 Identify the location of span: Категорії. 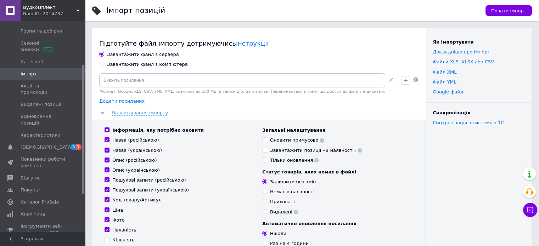
(32, 62).